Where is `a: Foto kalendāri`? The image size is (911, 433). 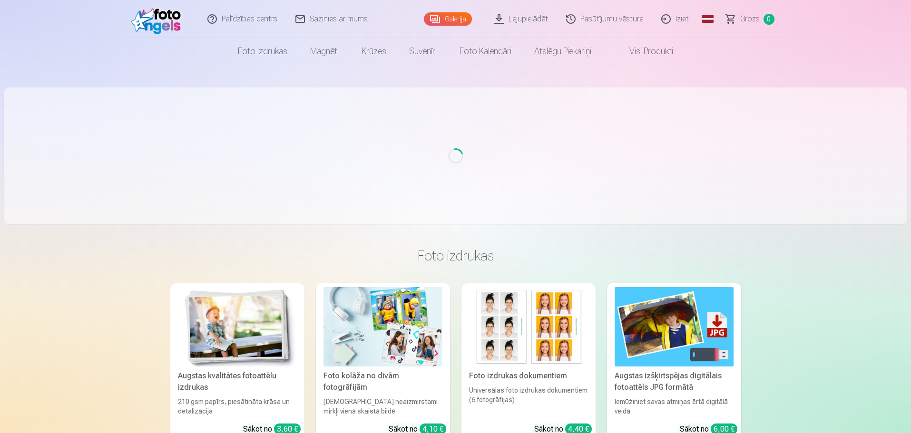
a: Foto kalendāri is located at coordinates (485, 51).